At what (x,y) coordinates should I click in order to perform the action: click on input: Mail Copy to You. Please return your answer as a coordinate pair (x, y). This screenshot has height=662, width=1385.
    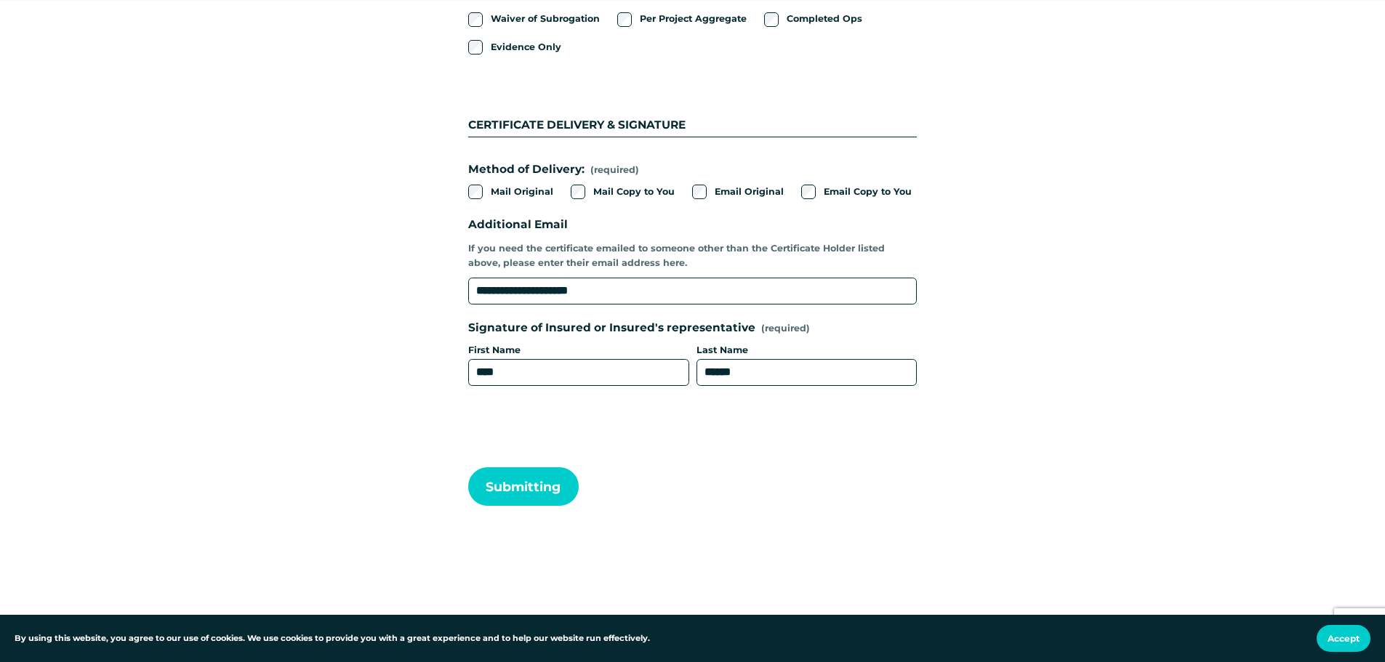
    Looking at the image, I should click on (578, 192).